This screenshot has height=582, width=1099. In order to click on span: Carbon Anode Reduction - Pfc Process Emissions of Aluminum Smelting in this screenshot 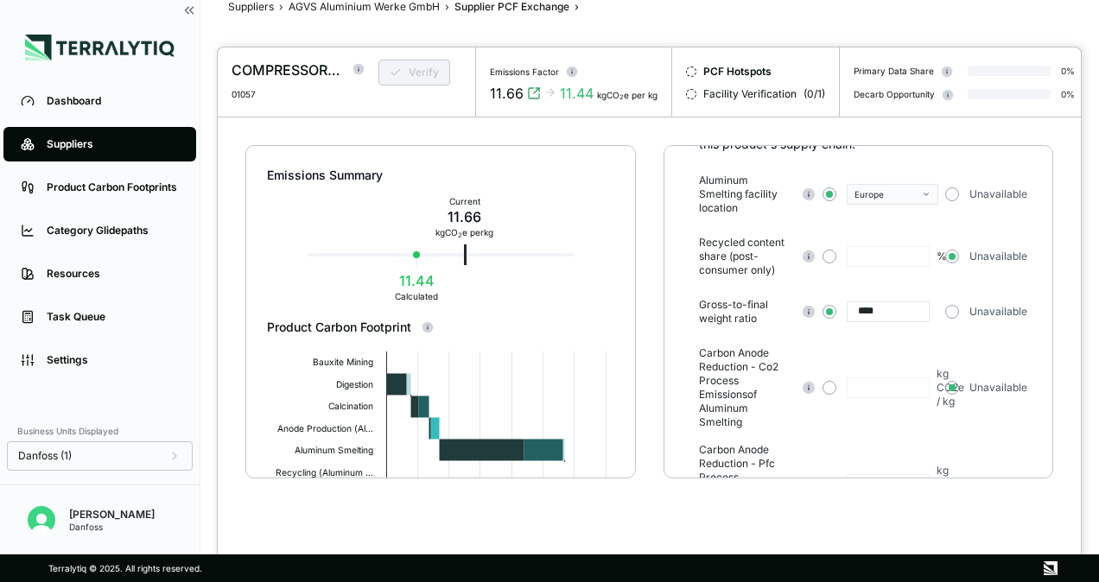, I will do `click(746, 485)`.